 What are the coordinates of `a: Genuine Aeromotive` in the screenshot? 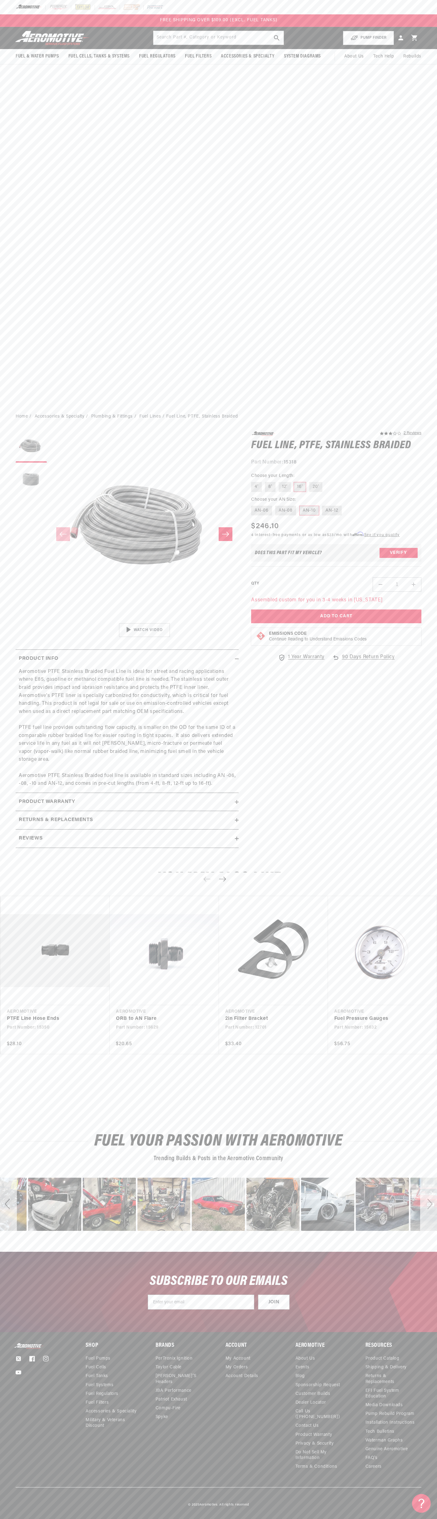 It's located at (387, 1449).